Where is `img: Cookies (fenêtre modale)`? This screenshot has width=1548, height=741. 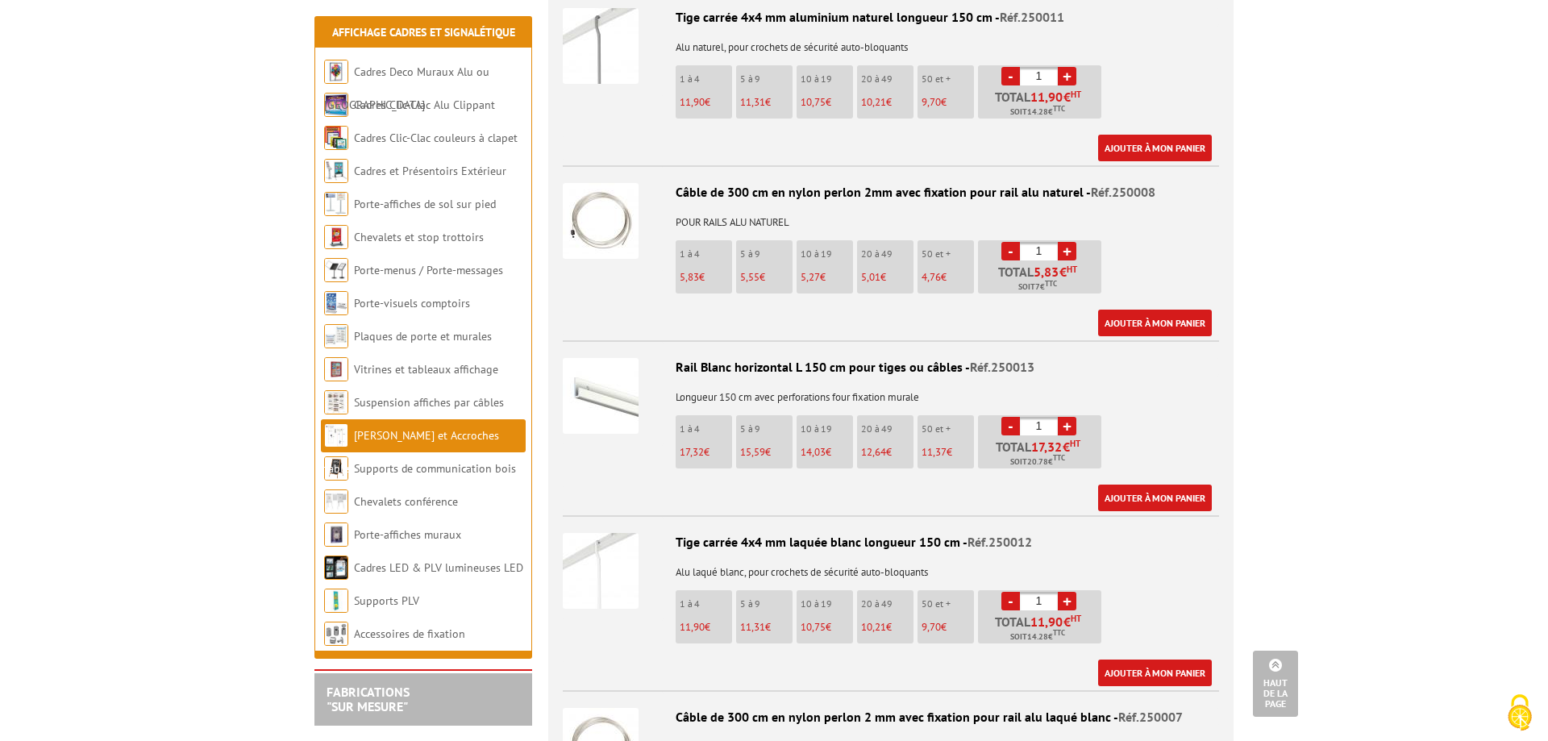 img: Cookies (fenêtre modale) is located at coordinates (1520, 713).